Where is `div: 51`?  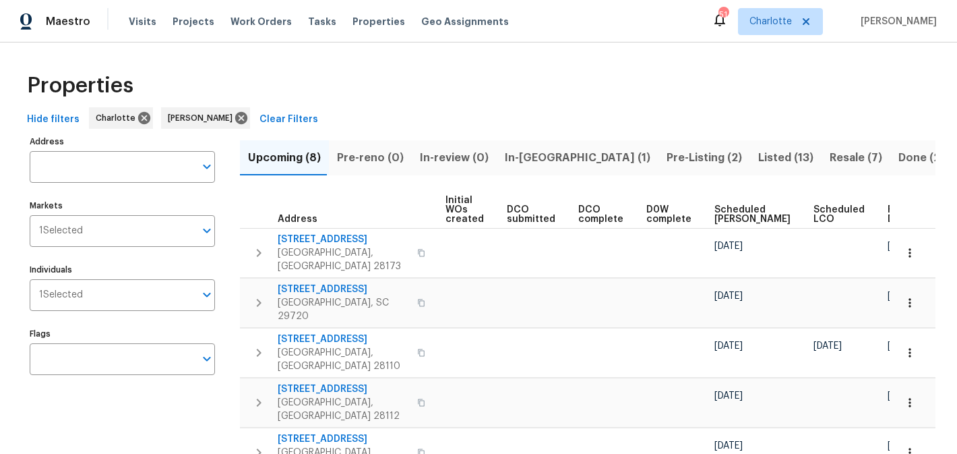 div: 51 is located at coordinates (723, 15).